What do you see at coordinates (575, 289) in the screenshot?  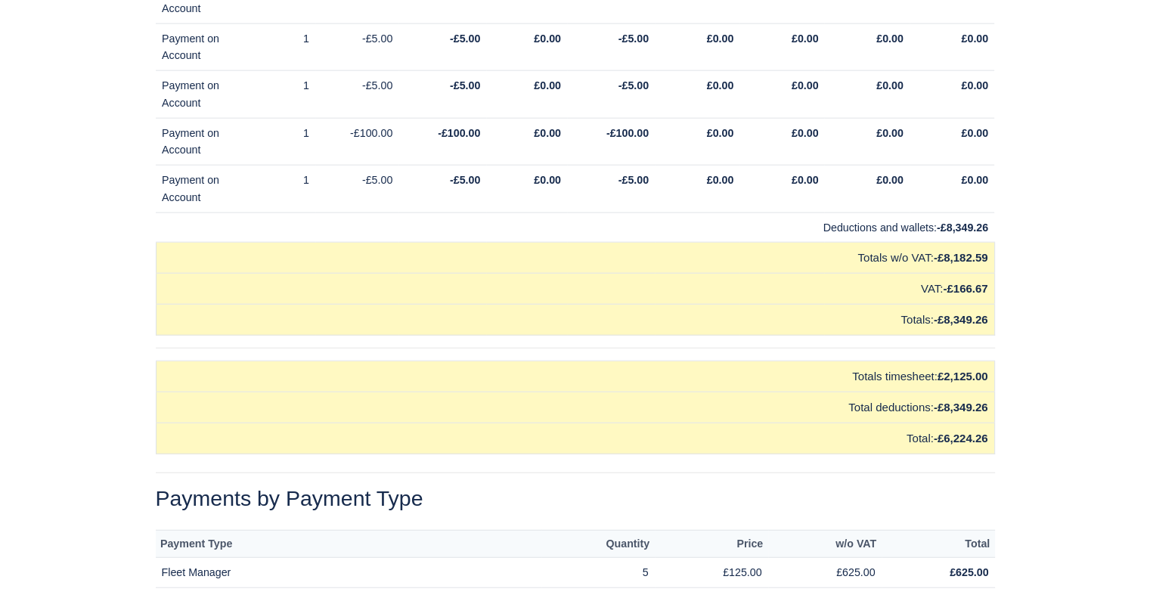 I see `td: VAT:` at bounding box center [575, 289].